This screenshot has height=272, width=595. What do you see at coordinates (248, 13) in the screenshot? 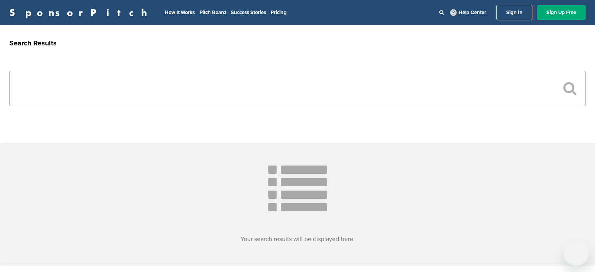
I see `a: Success Stories` at bounding box center [248, 13].